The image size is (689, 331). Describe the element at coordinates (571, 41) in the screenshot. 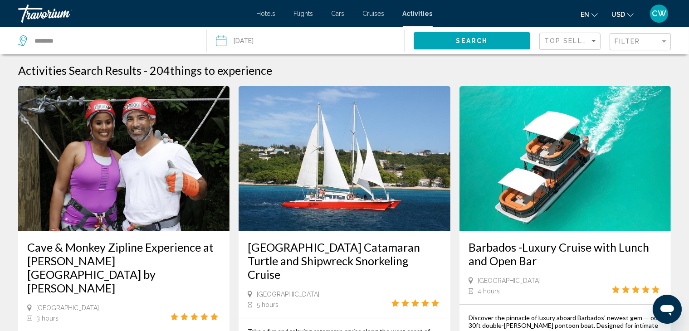

I see `span: Top Sellers` at that location.